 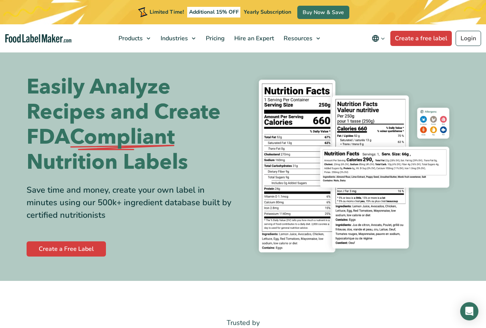 What do you see at coordinates (468, 38) in the screenshot?
I see `a: Login` at bounding box center [468, 38].